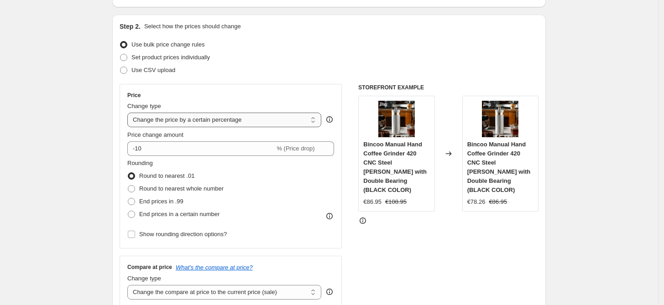  I want to click on p: Select how the prices should change, so click(193, 26).